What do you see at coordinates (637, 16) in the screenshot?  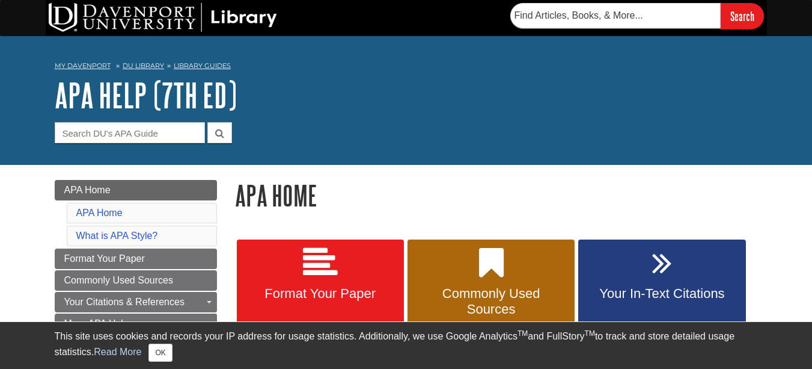 I see `form: Searches DU Library's articles, books, and more` at bounding box center [637, 16].